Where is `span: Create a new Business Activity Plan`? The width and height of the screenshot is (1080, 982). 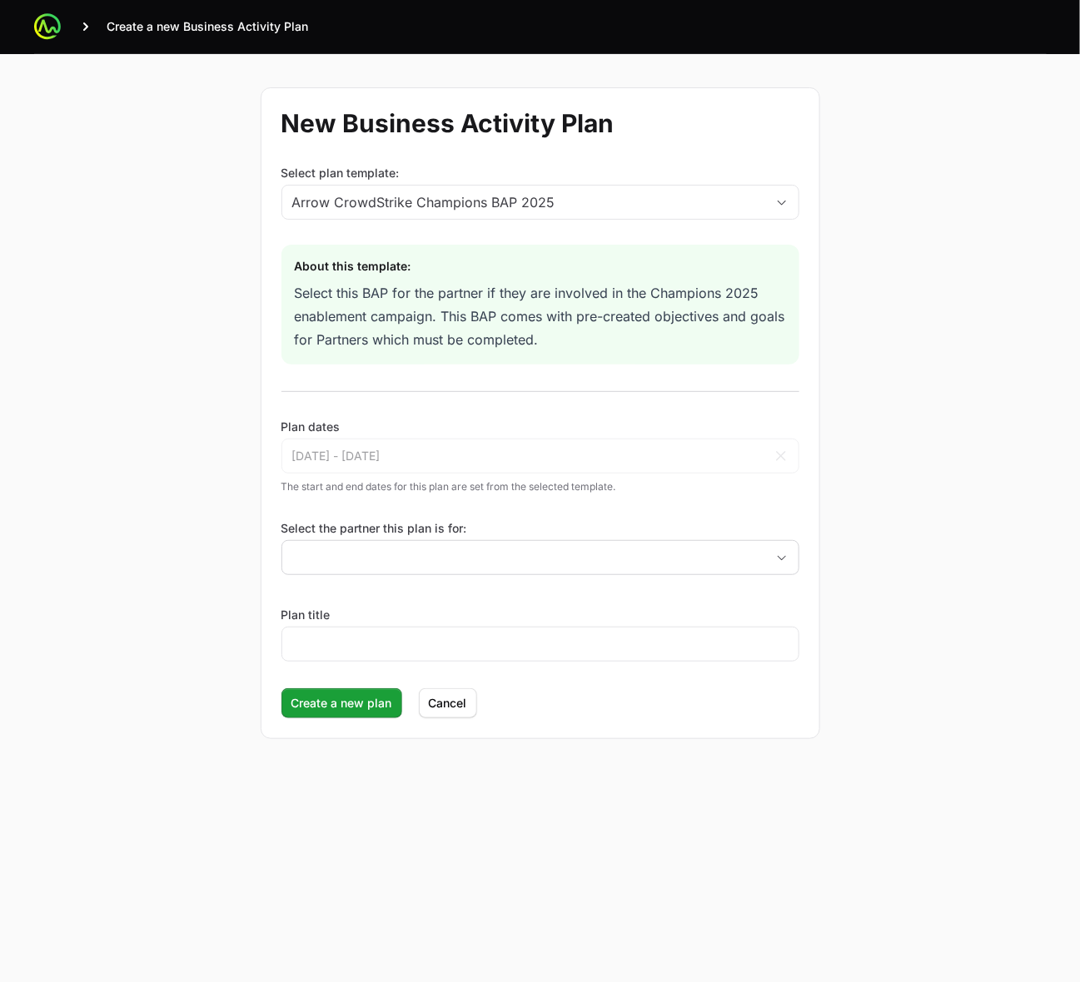 span: Create a new Business Activity Plan is located at coordinates (208, 27).